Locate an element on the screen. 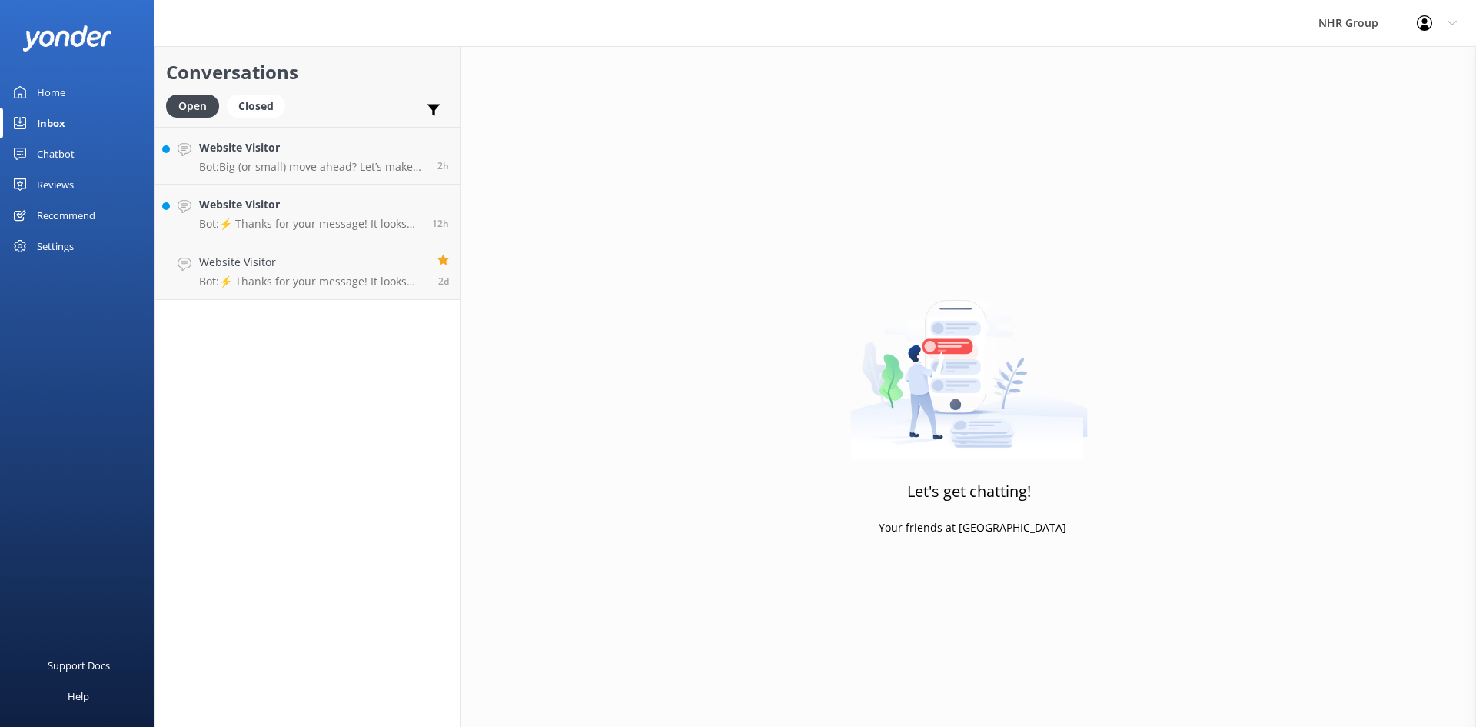 This screenshot has width=1476, height=727. span: 07:45pm 19-Aug-2025 (UTC +12:00) Pacific/Auckland is located at coordinates (441, 223).